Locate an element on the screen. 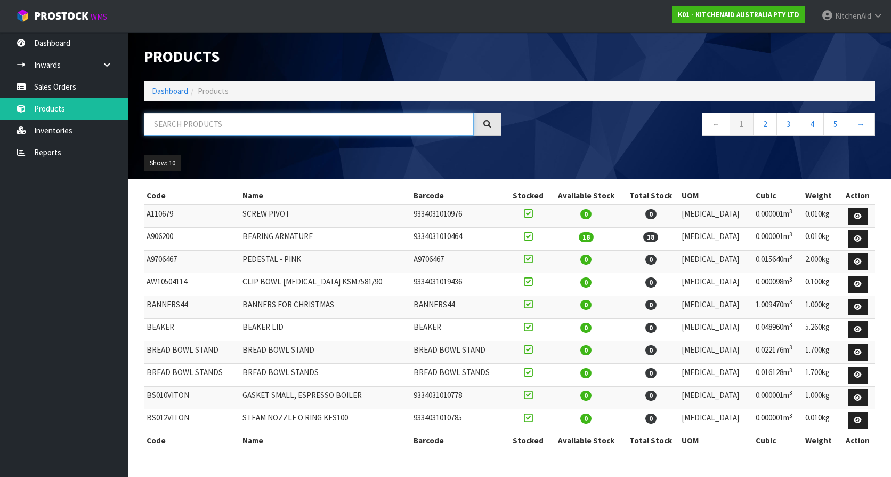 Image resolution: width=891 pixels, height=477 pixels. td: 5.260kg is located at coordinates (822, 329).